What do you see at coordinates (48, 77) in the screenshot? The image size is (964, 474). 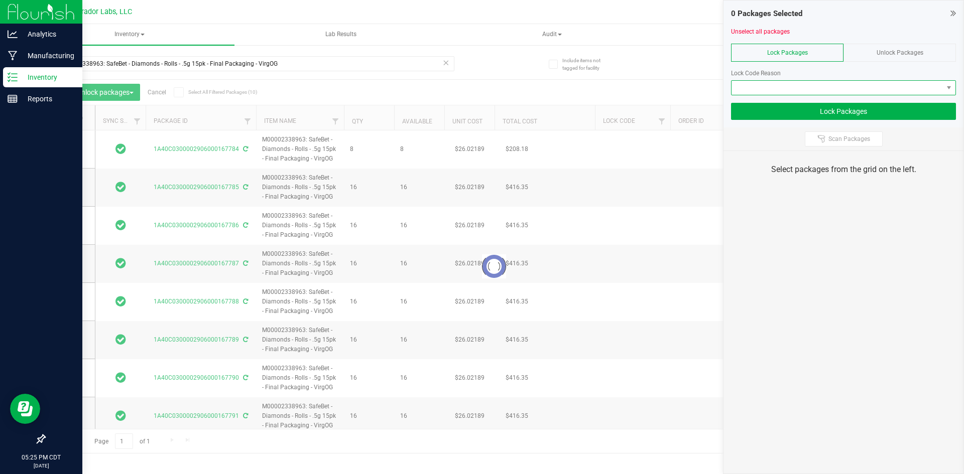 I see `p: Inventory` at bounding box center [48, 77].